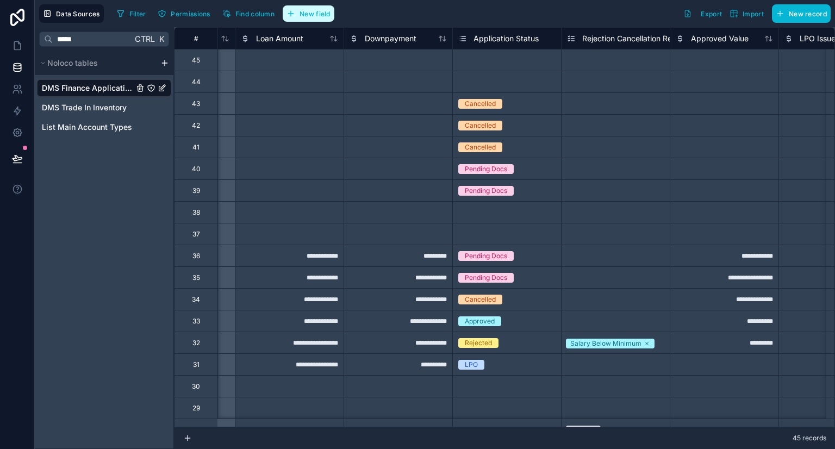 The width and height of the screenshot is (835, 449). Describe the element at coordinates (78, 14) in the screenshot. I see `span: Data Sources` at that location.